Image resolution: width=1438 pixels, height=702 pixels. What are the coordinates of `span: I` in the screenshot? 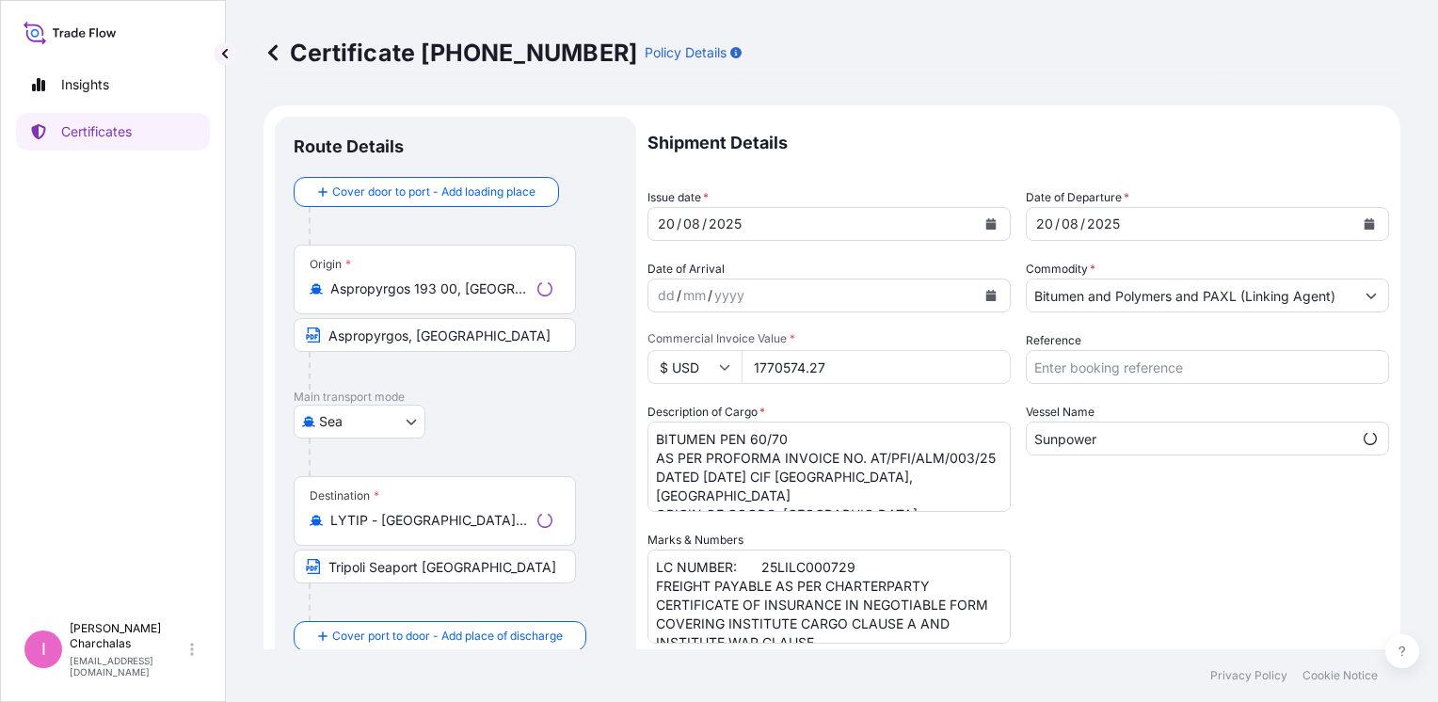 It's located at (43, 650).